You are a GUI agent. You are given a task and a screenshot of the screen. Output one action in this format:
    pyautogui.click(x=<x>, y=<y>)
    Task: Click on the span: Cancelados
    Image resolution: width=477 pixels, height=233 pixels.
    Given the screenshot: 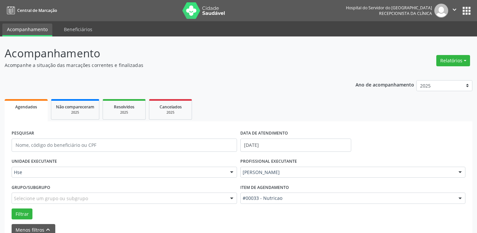 What is the action you would take?
    pyautogui.click(x=170, y=107)
    